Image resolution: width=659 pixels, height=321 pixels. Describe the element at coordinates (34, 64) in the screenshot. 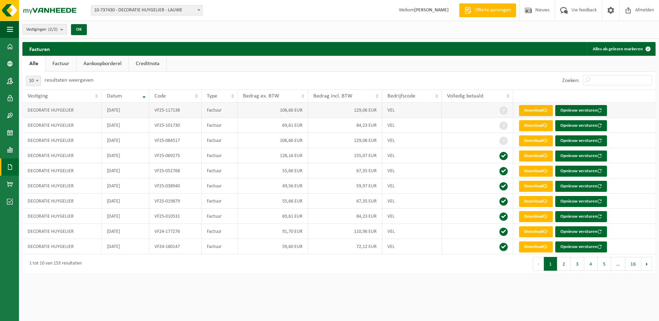

I see `a: Alle` at that location.